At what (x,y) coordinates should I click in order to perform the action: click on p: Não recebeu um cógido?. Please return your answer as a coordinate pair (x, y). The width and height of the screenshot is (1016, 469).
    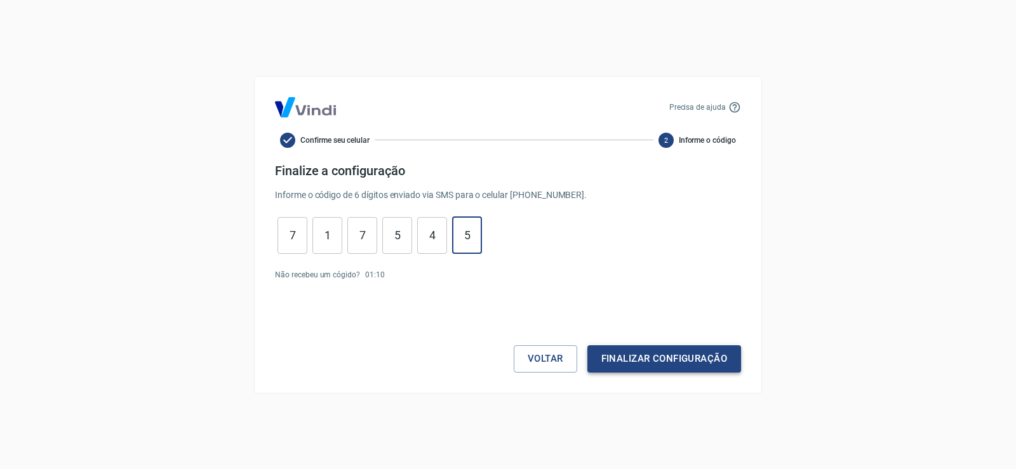
    Looking at the image, I should click on (318, 275).